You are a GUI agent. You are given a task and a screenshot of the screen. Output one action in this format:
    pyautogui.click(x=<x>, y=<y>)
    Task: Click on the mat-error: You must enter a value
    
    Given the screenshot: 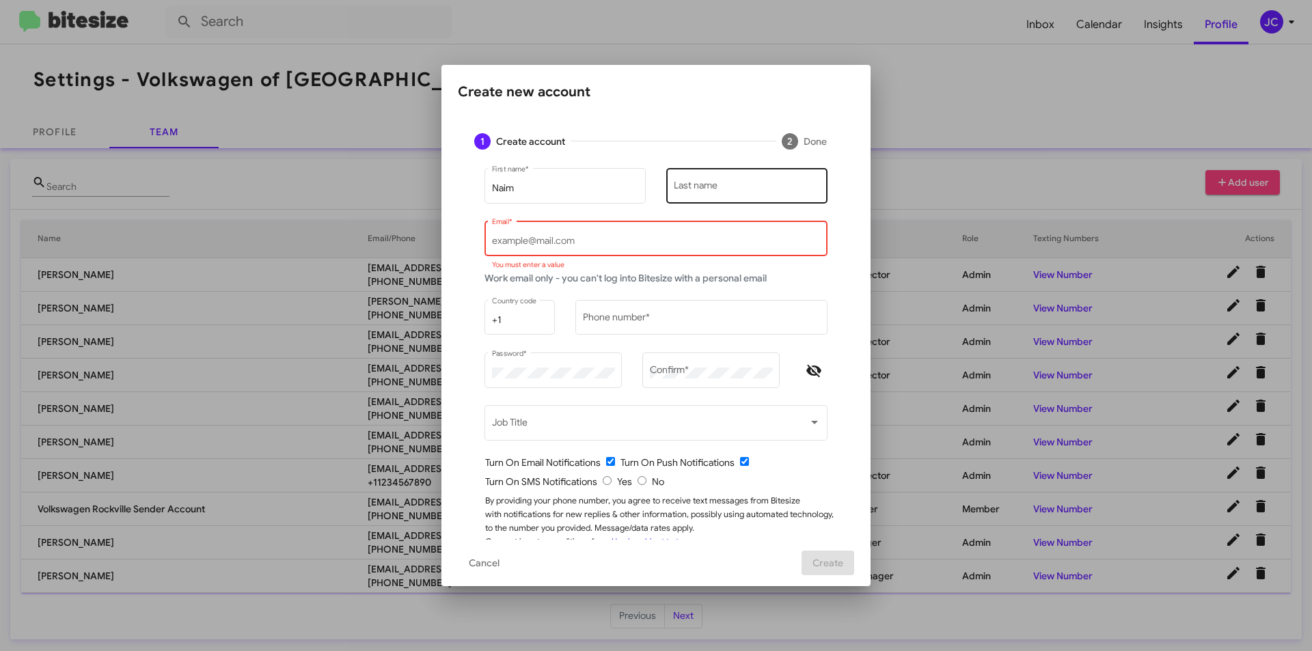 What is the action you would take?
    pyautogui.click(x=656, y=265)
    